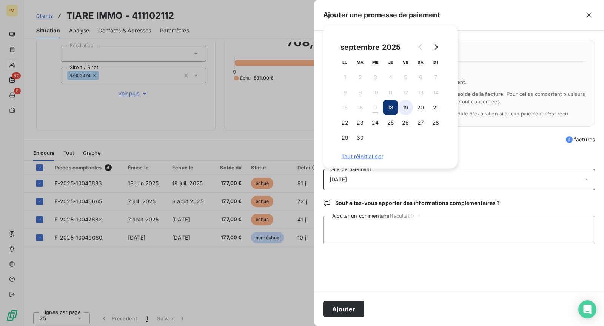  Describe the element at coordinates (360, 92) in the screenshot. I see `button: 9` at that location.